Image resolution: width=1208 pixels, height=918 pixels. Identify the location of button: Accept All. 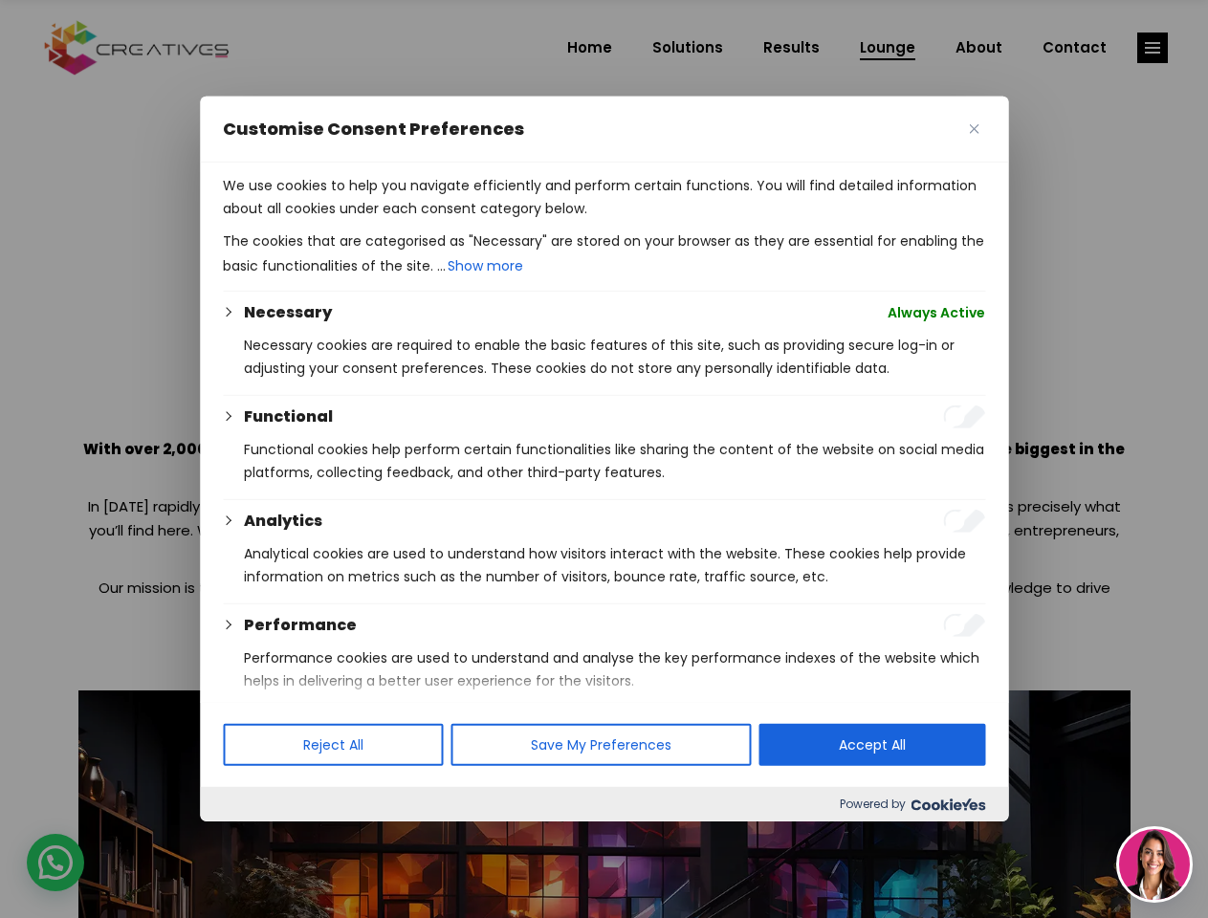
(871, 745).